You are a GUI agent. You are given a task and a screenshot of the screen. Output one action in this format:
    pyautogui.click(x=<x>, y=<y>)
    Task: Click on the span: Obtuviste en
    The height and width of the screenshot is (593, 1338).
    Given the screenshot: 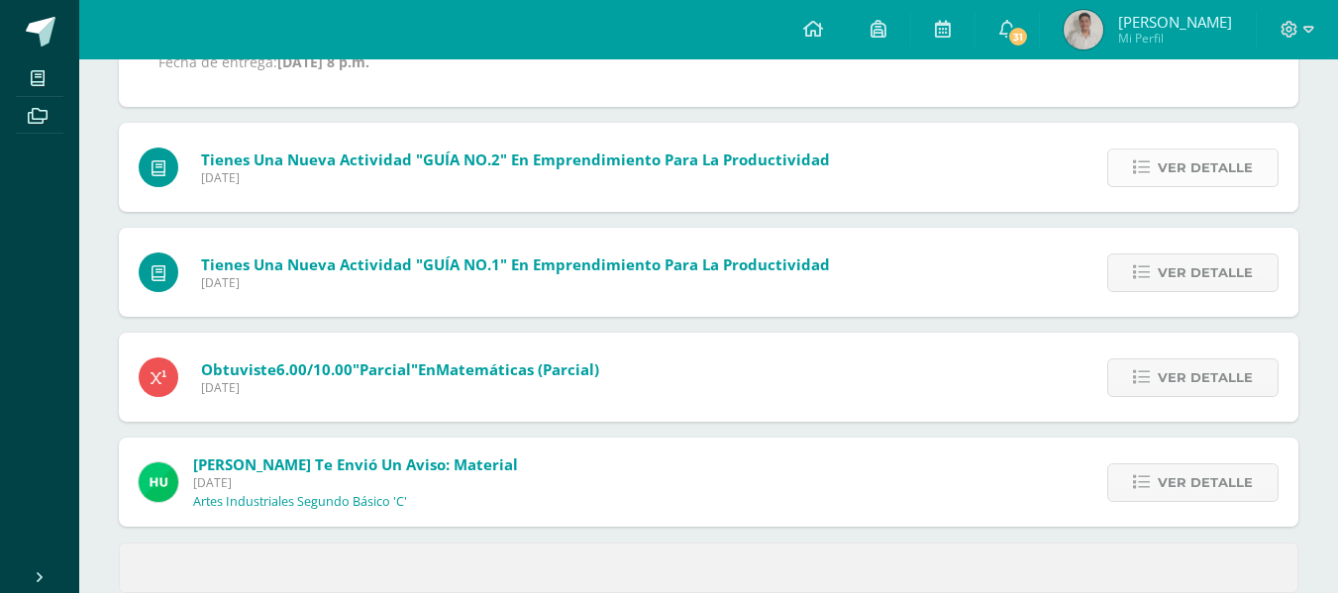 What is the action you would take?
    pyautogui.click(x=400, y=369)
    